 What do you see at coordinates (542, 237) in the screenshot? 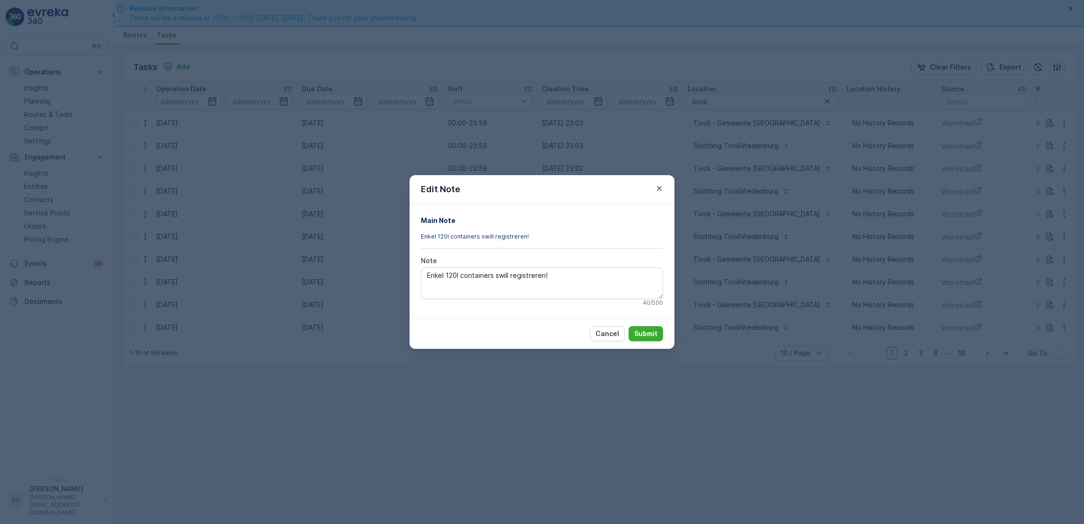
I see `p: Enkel 120l containers swill registreren!` at bounding box center [542, 237].